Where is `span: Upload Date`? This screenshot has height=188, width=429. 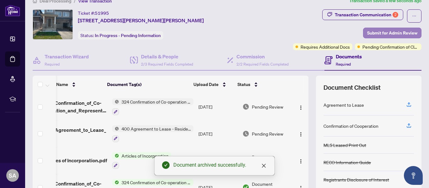
span: Upload Date is located at coordinates (206, 85).